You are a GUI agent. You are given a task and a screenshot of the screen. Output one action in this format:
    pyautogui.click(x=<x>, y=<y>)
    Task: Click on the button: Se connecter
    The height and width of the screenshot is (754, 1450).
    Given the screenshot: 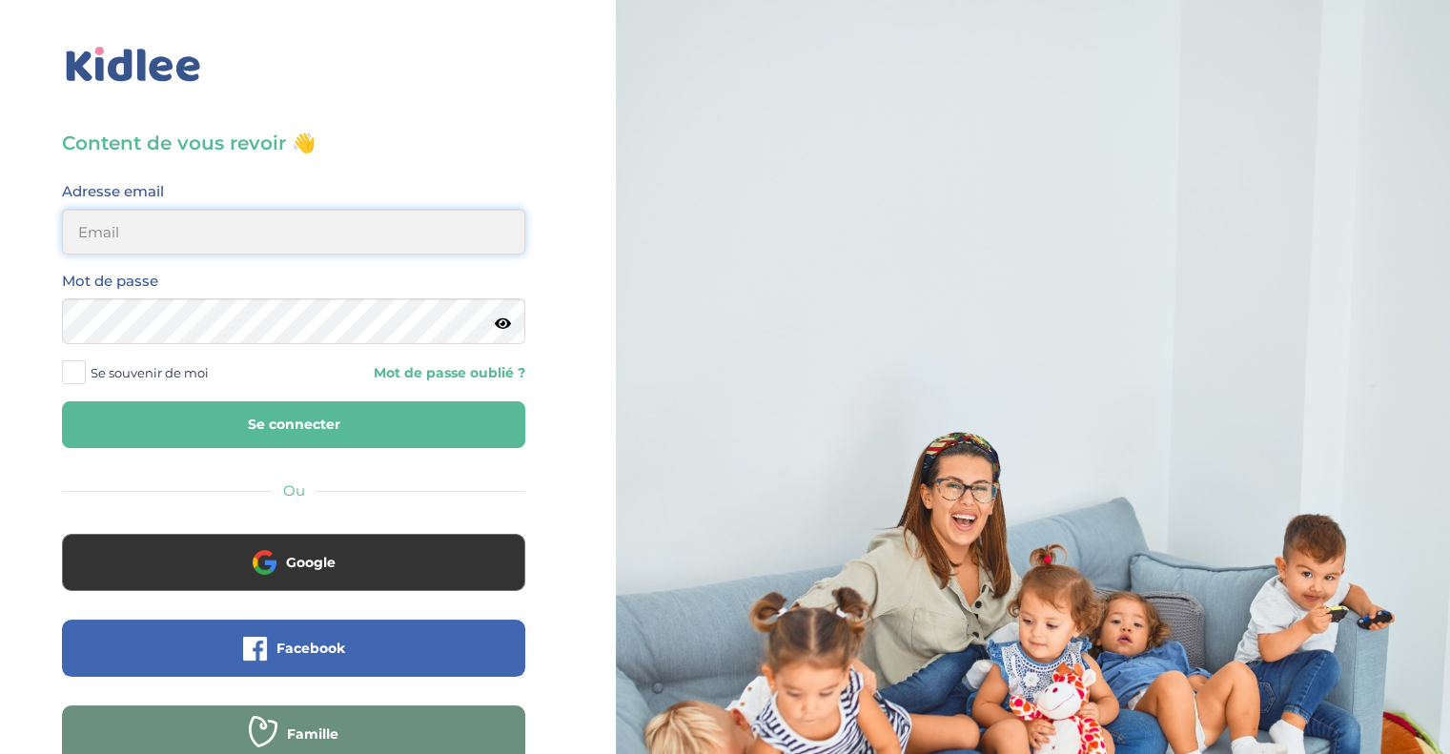 What is the action you would take?
    pyautogui.click(x=294, y=424)
    